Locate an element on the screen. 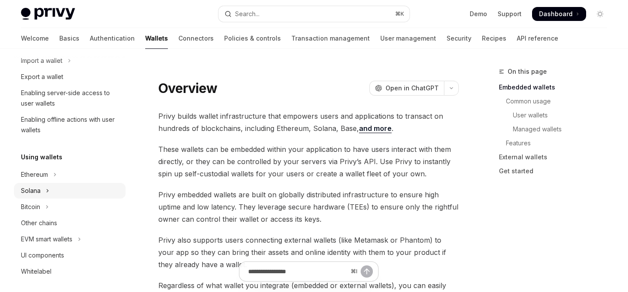 The width and height of the screenshot is (628, 292). span: Open in ChatGPT is located at coordinates (412, 88).